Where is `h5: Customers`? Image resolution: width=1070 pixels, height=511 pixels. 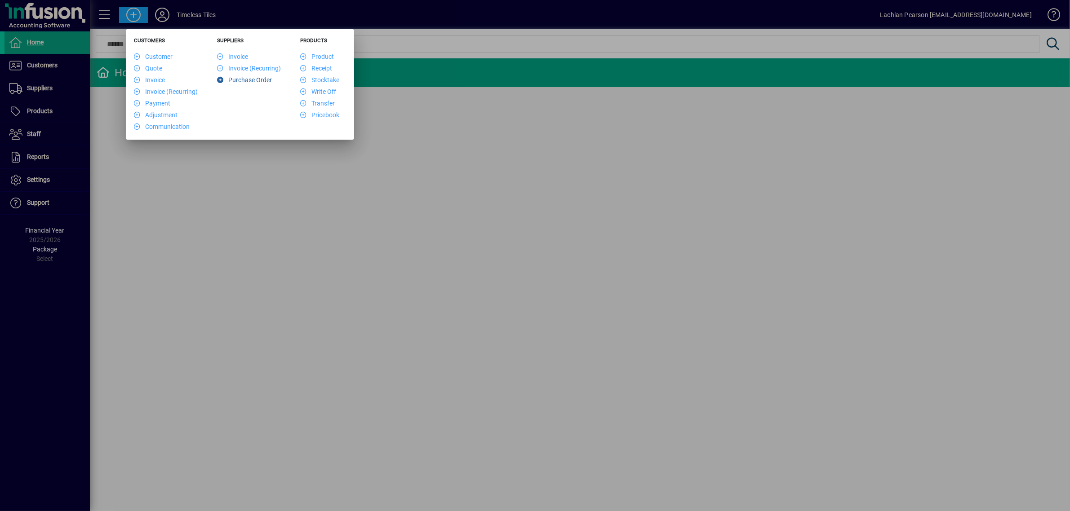
h5: Customers is located at coordinates (166, 42).